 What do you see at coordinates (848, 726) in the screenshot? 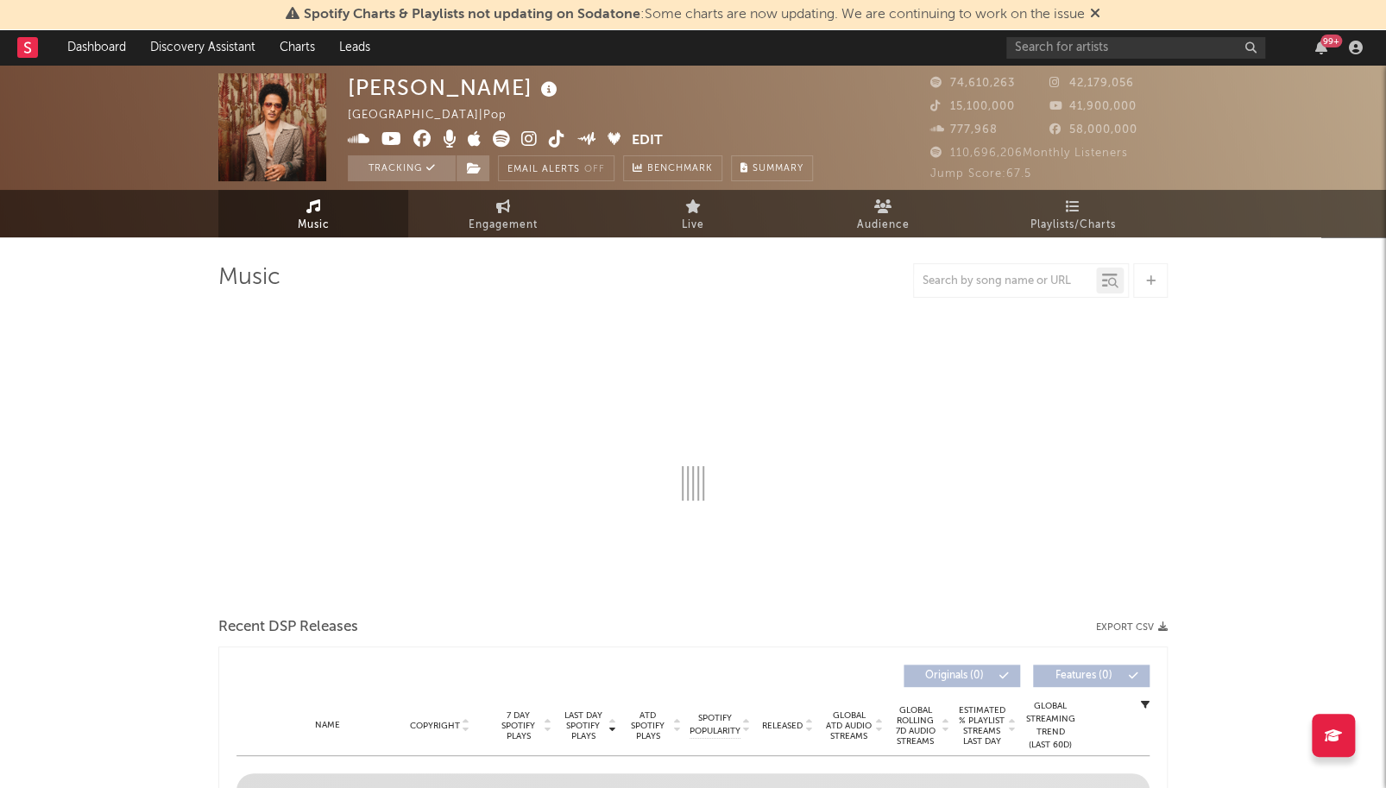
I see `span: Global ATD Audio Streams` at bounding box center [848, 726].